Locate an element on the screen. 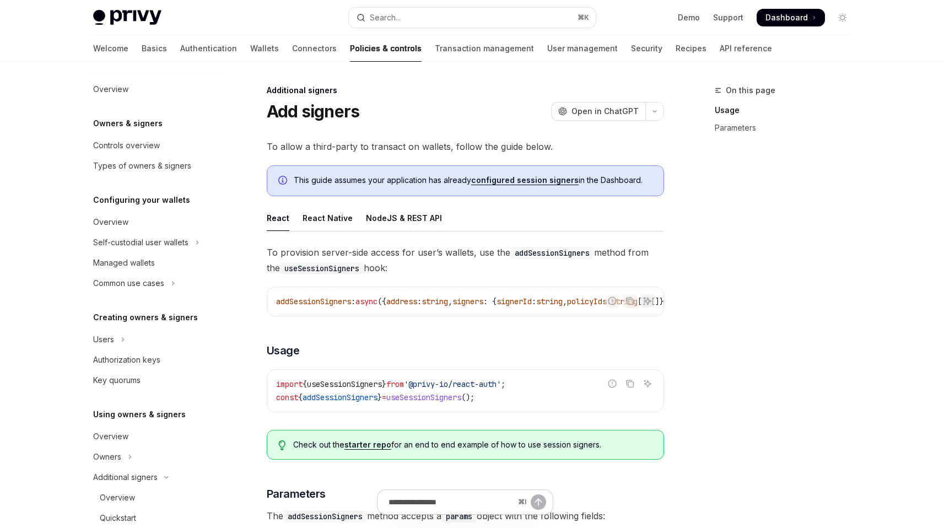 This screenshot has height=528, width=944. a: Key quorums is located at coordinates (155, 380).